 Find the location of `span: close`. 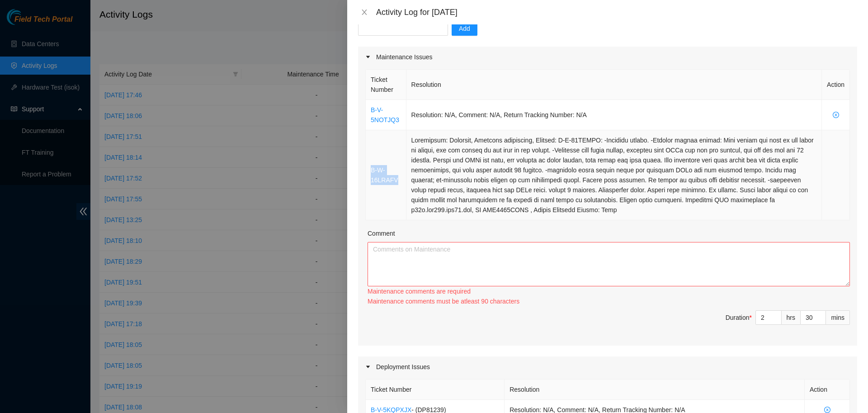

span: close is located at coordinates (364, 12).